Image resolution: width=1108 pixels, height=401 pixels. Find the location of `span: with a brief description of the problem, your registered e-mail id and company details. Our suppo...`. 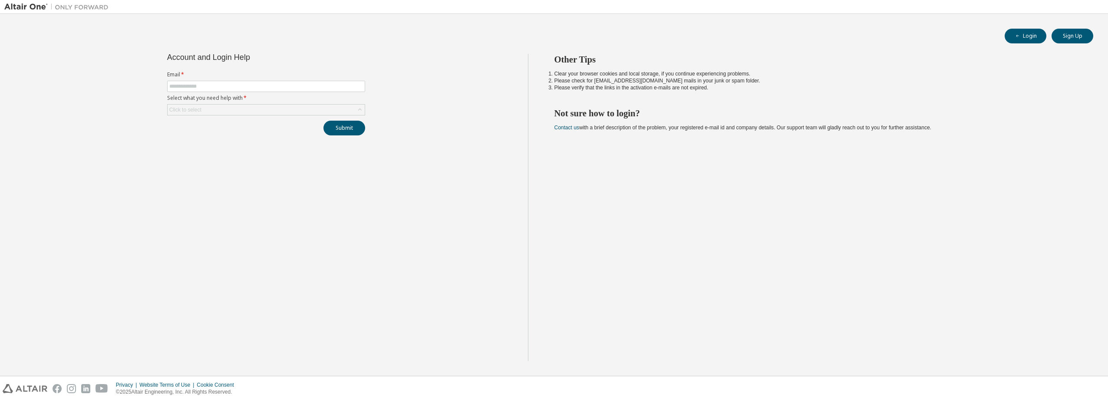

span: with a brief description of the problem, your registered e-mail id and company details. Our suppo... is located at coordinates (743, 128).